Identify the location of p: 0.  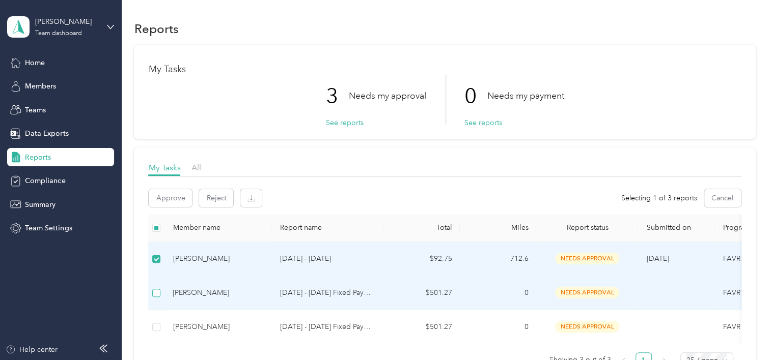
(475, 96).